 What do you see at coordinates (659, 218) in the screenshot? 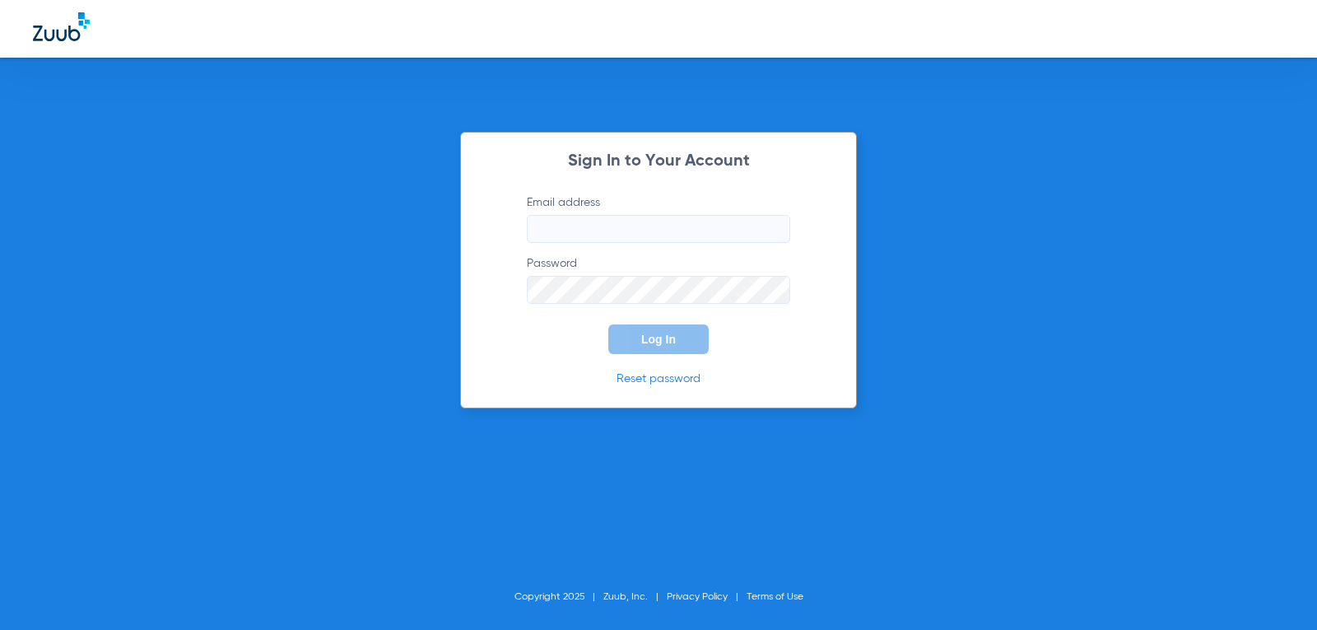
I see `label: Email address` at bounding box center [659, 218].